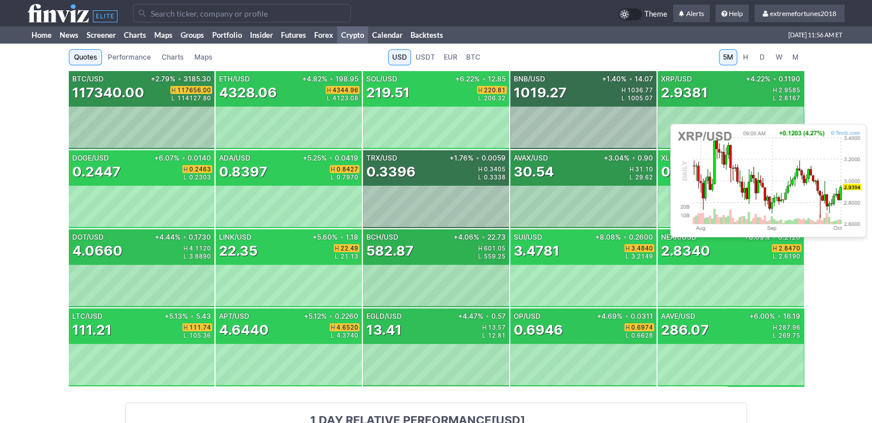 The width and height of the screenshot is (872, 423). I want to click on div: EGLD/USD, so click(411, 316).